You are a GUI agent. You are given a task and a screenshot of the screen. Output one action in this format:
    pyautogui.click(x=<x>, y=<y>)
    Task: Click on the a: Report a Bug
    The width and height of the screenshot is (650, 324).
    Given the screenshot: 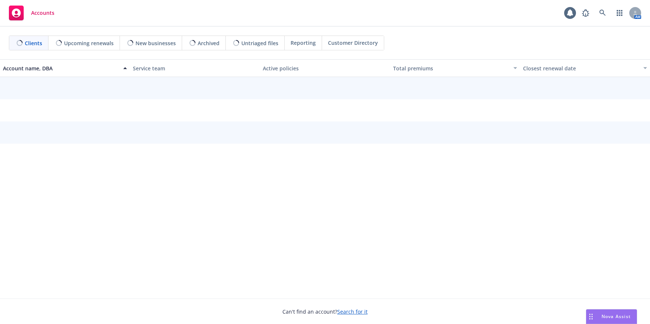 What is the action you would take?
    pyautogui.click(x=586, y=13)
    